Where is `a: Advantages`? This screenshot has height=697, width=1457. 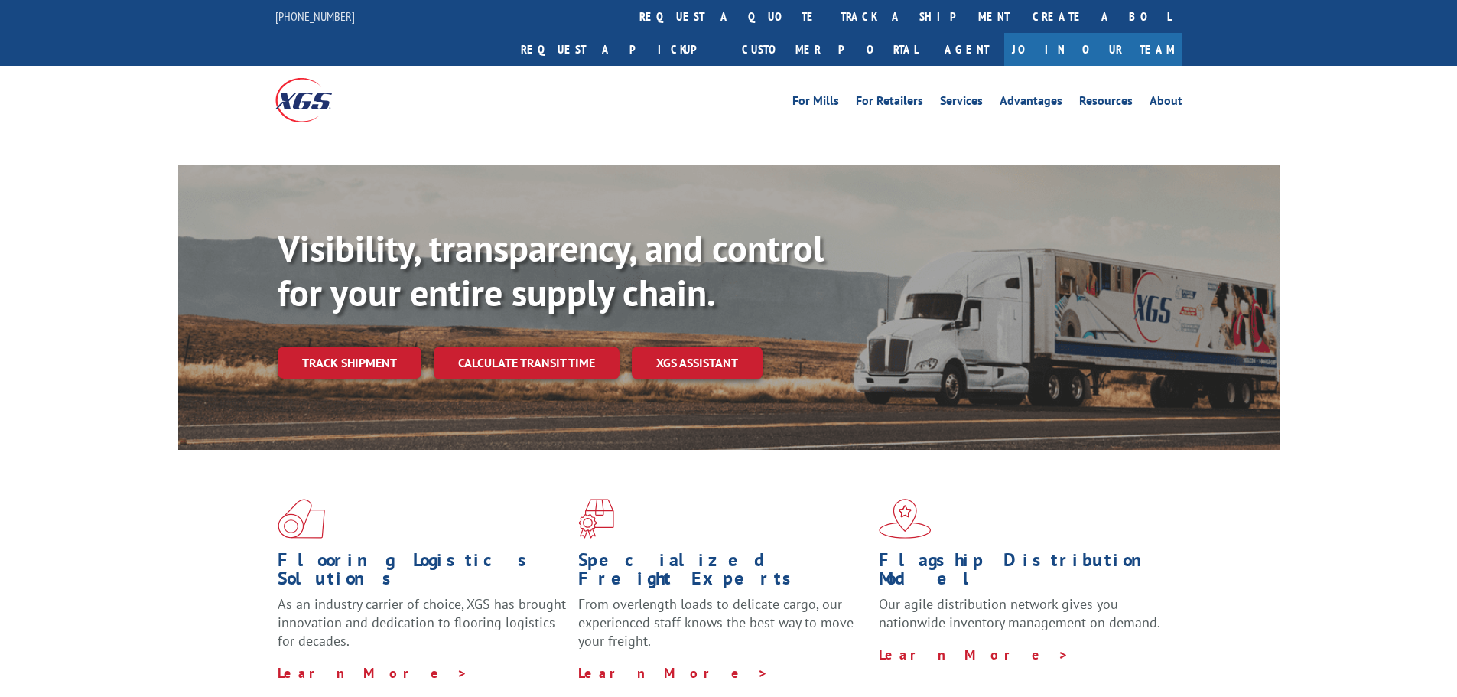 a: Advantages is located at coordinates (1031, 103).